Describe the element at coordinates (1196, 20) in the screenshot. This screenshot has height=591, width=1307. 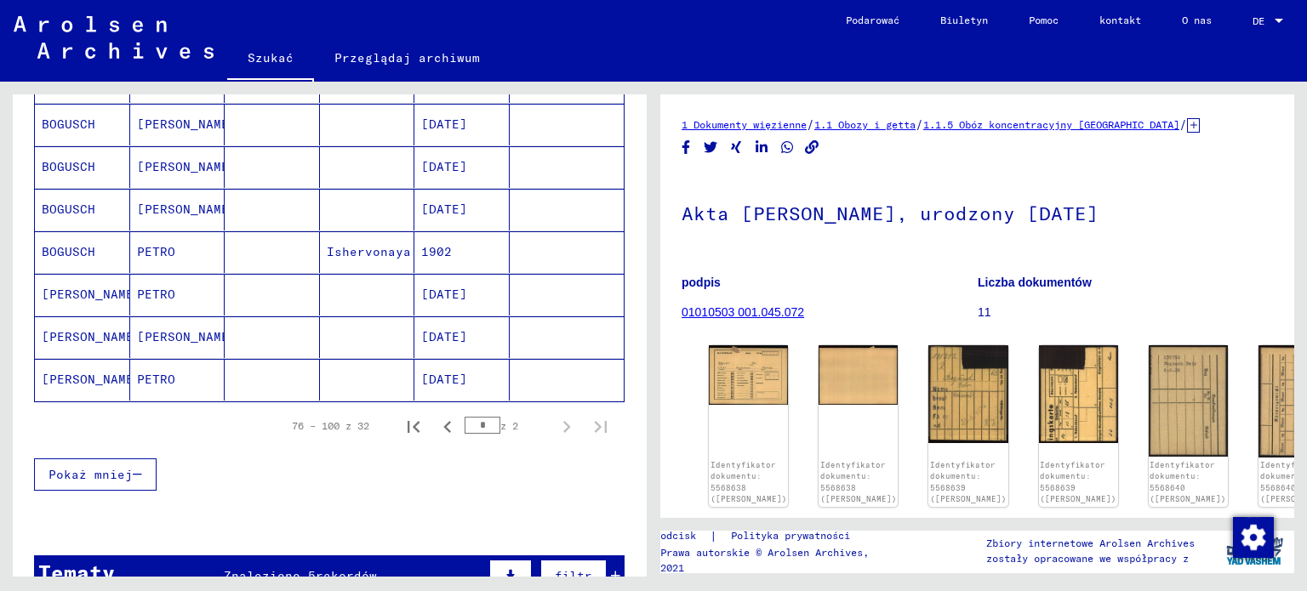
I see `font: O nas` at that location.